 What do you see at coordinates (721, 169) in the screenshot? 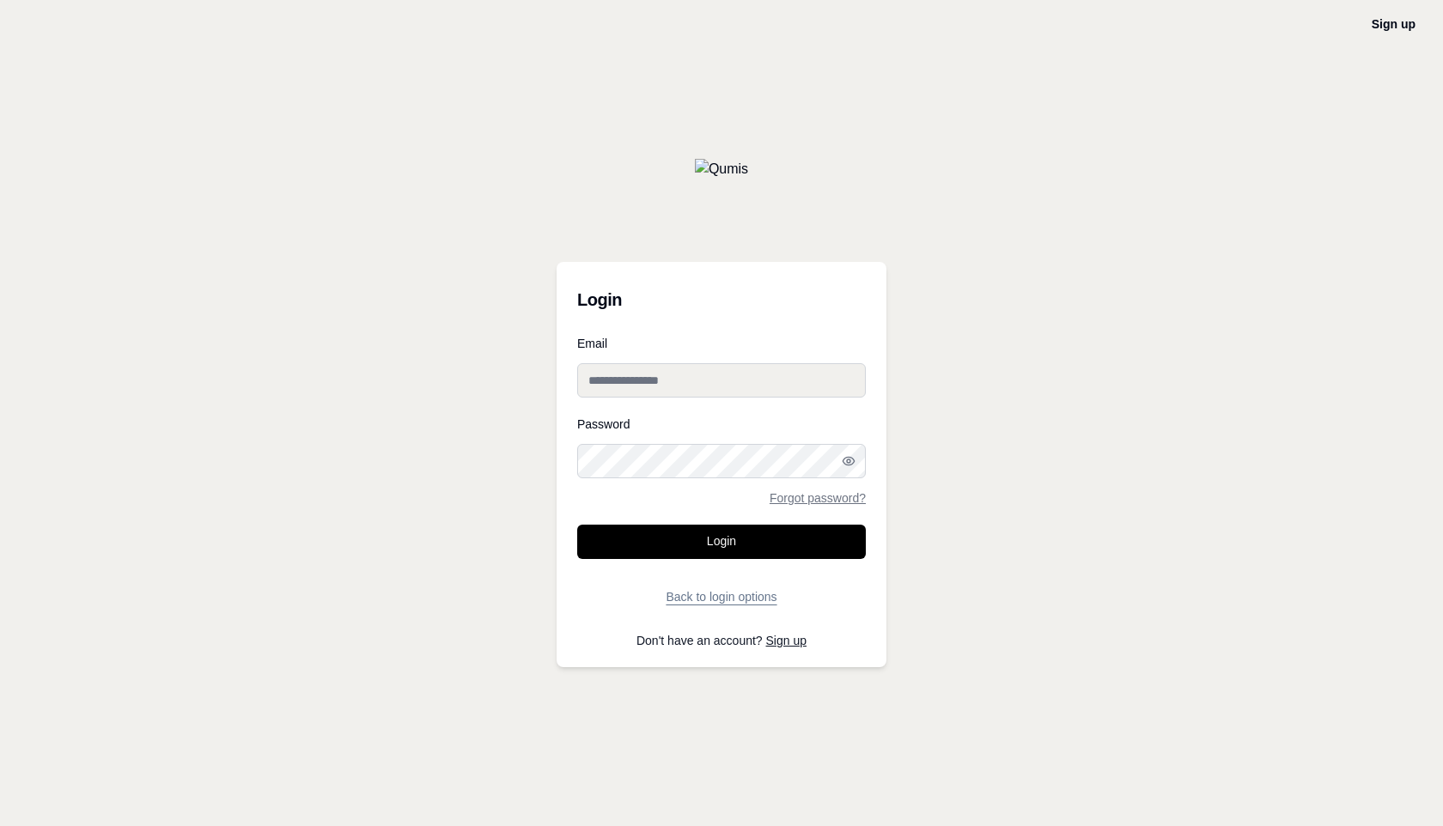
I see `img: Qumis` at bounding box center [721, 169].